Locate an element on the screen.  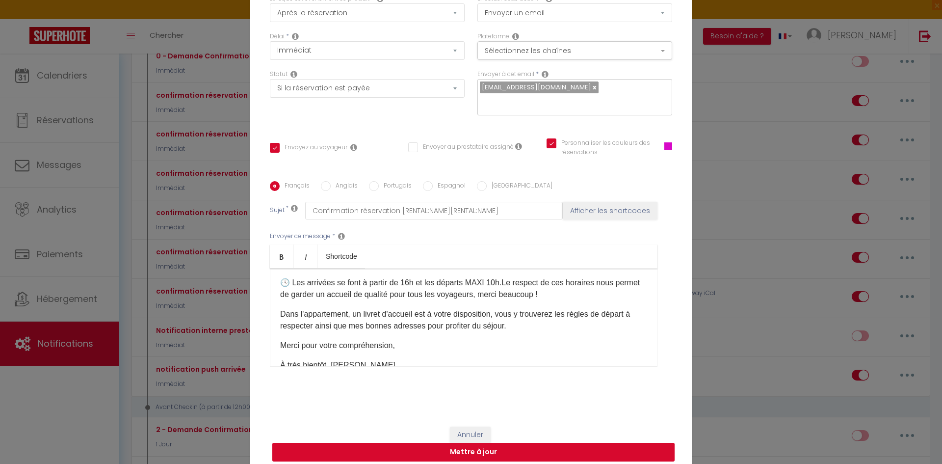
label: Français is located at coordinates (294, 186).